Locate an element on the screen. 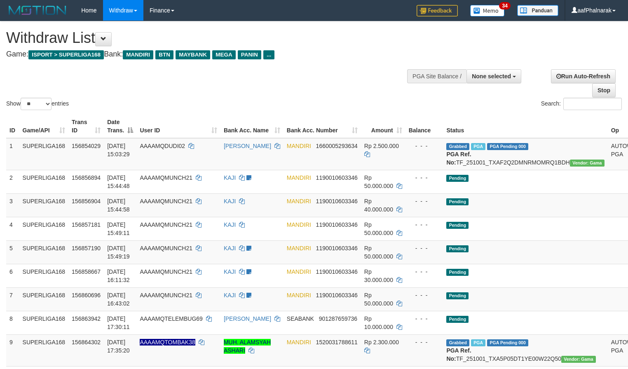  span: None selected is located at coordinates (491, 76).